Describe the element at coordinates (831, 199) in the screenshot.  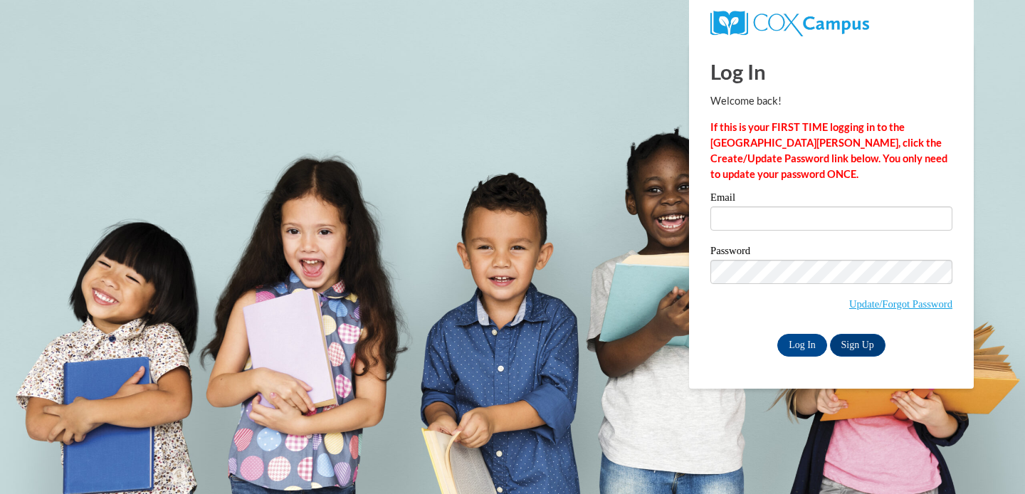
I see `label: Email` at that location.